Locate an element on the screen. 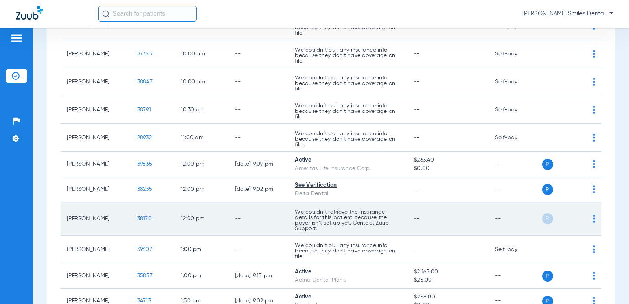 The image size is (629, 304). img: hamburger-icon is located at coordinates (17, 38).